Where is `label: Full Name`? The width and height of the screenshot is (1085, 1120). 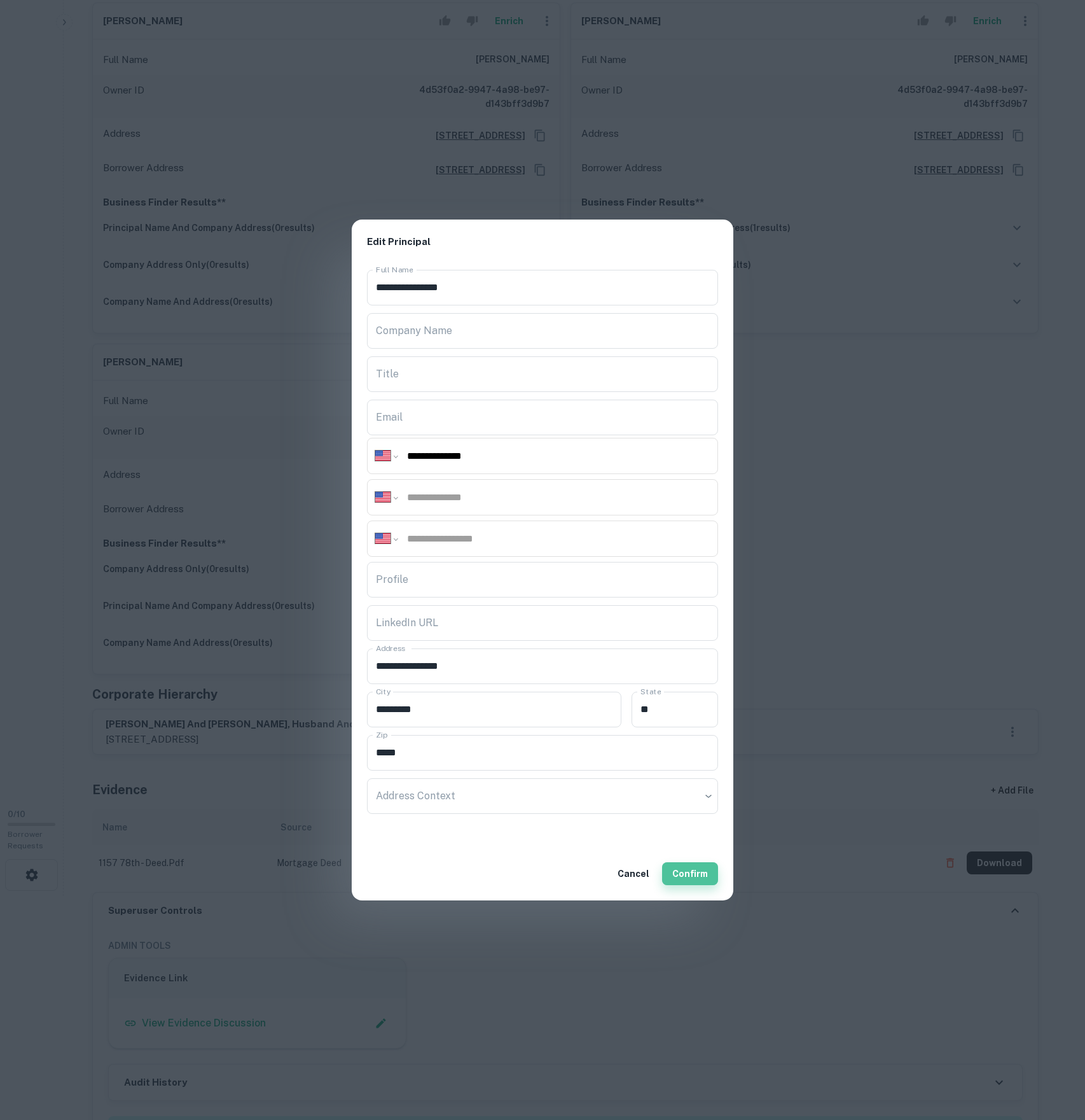
label: Full Name is located at coordinates (394, 269).